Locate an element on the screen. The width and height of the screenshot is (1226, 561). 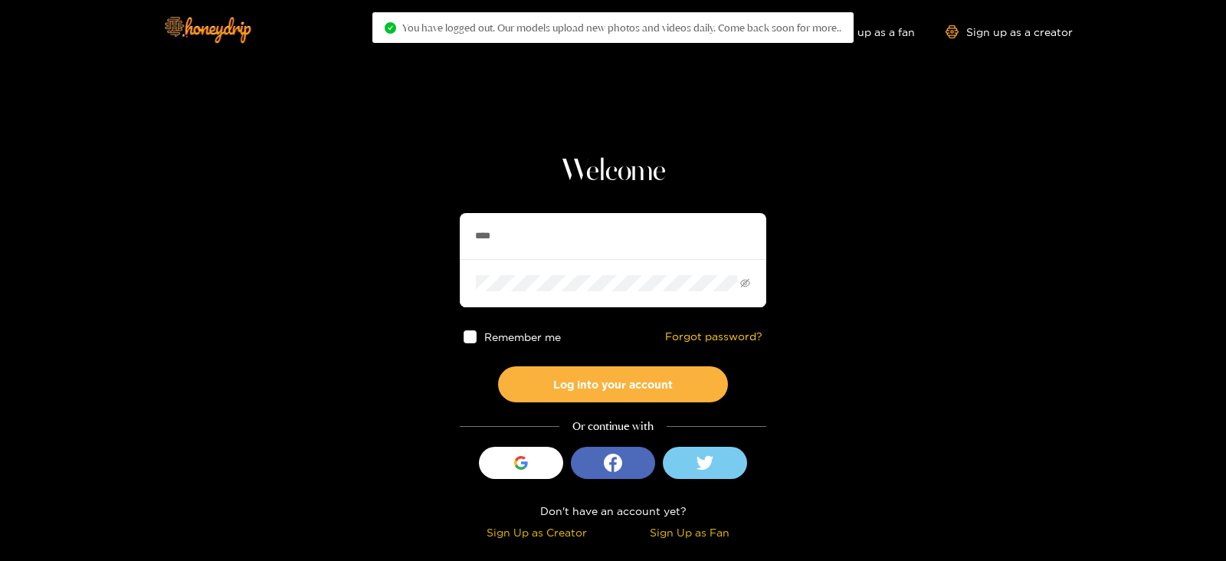
div: Sign Up as Fan is located at coordinates (690, 532).